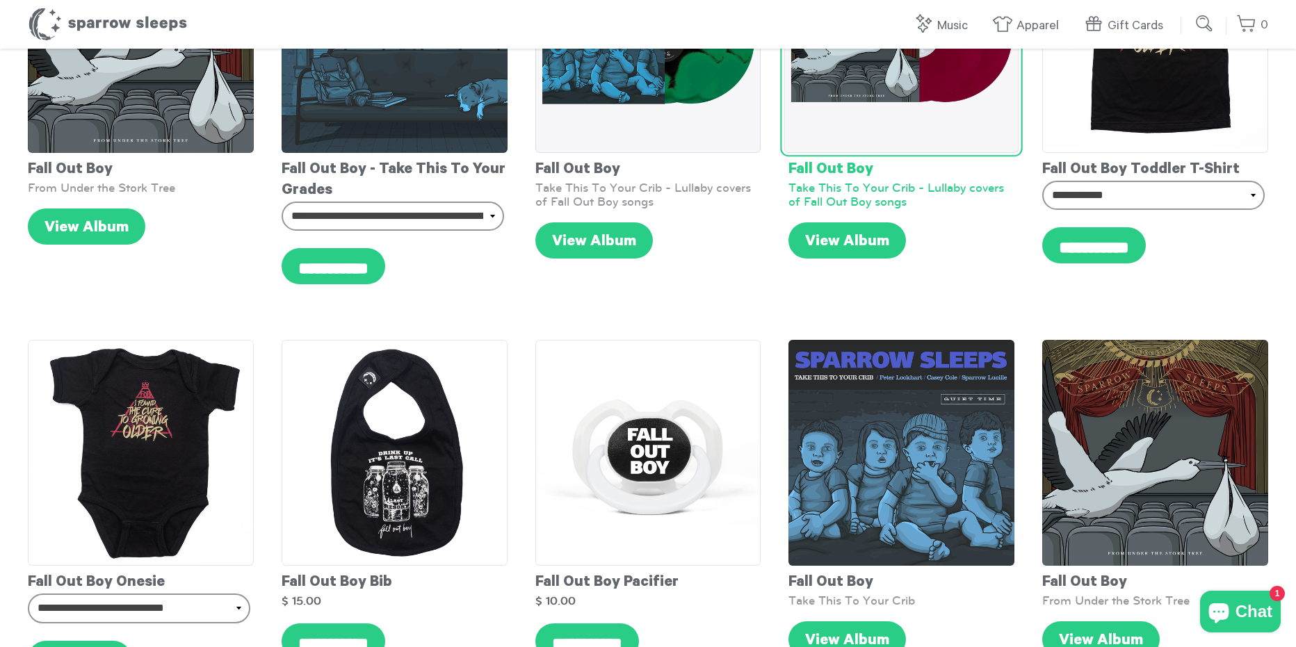 This screenshot has width=1296, height=647. What do you see at coordinates (1252, 25) in the screenshot?
I see `a: 0` at bounding box center [1252, 25].